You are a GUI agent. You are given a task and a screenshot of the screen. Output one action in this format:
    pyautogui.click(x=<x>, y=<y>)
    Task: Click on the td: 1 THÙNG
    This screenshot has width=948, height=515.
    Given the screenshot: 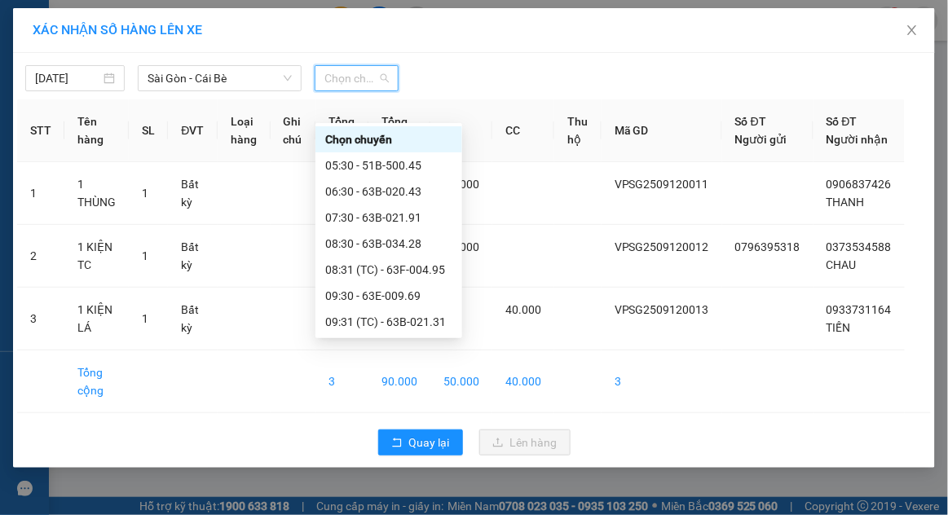 What is the action you would take?
    pyautogui.click(x=96, y=193)
    